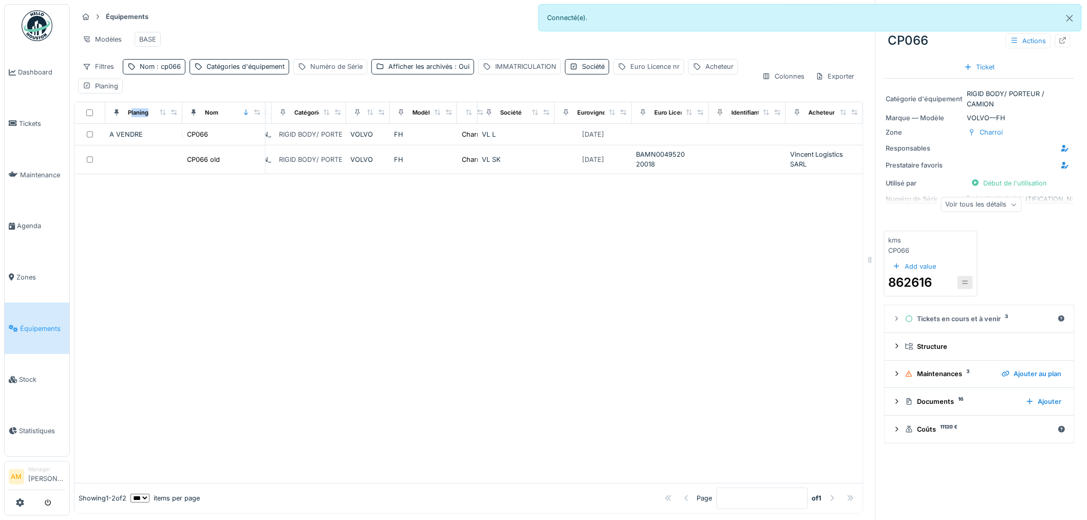 The image size is (1087, 520). What do you see at coordinates (925, 165) in the screenshot?
I see `div: Prestataire favoris` at bounding box center [925, 165].